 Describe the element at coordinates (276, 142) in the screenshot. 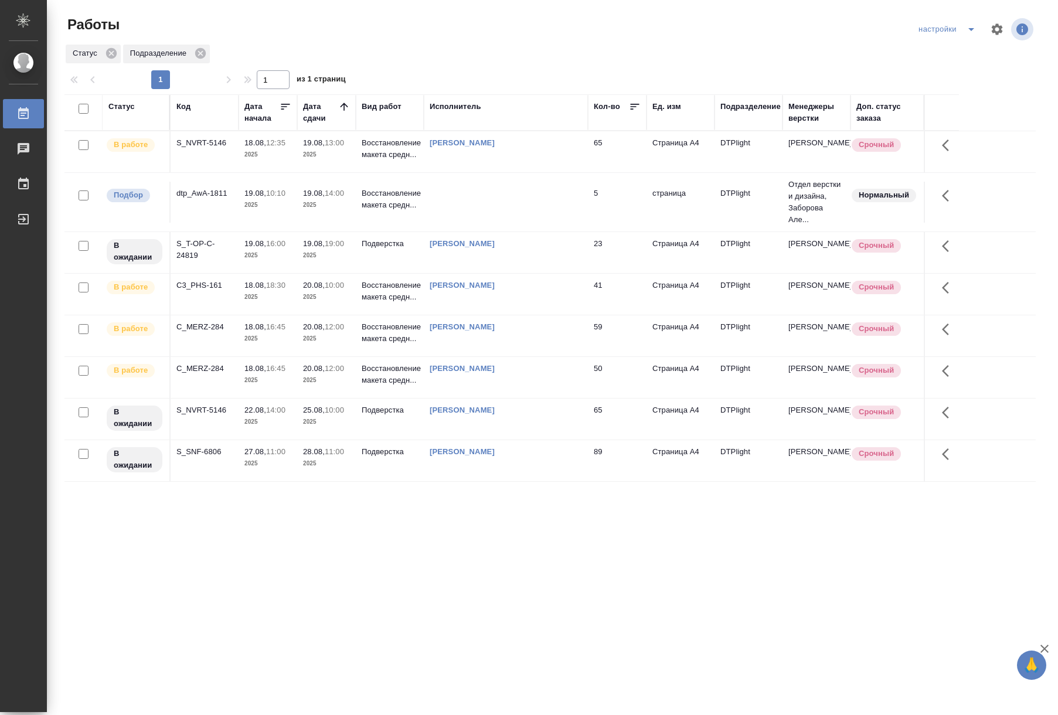

I see `p: 12:35` at that location.